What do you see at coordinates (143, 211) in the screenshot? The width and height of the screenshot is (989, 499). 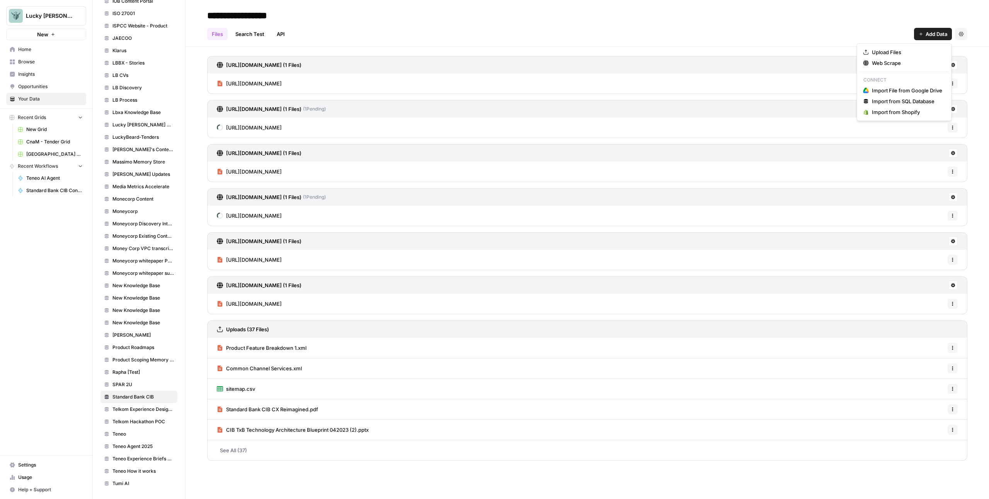 I see `span: Moneycorp` at bounding box center [143, 211].